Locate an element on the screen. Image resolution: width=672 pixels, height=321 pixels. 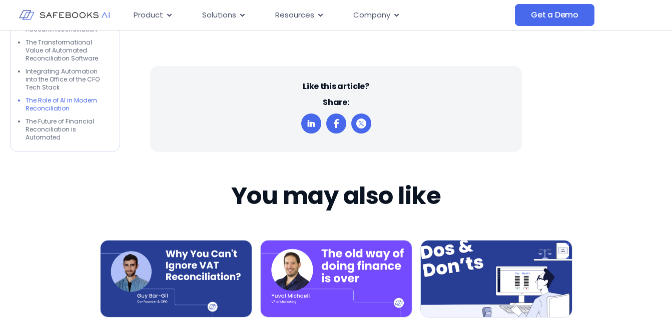
img: VAT_Reconciliation_Marketing_Materials_1-1745250654497.png is located at coordinates (176, 279).